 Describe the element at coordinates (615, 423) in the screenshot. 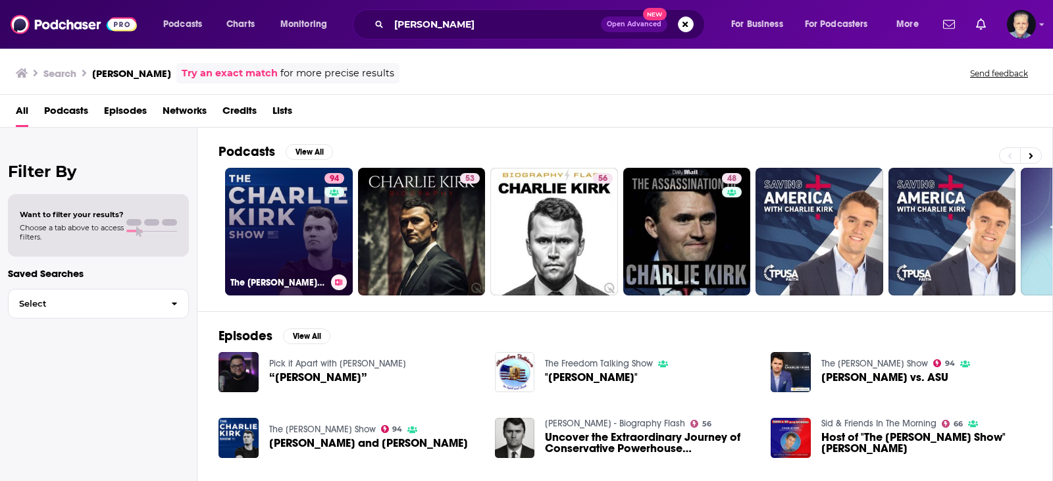

I see `a: Charlie Kirk - Biography Flash` at that location.